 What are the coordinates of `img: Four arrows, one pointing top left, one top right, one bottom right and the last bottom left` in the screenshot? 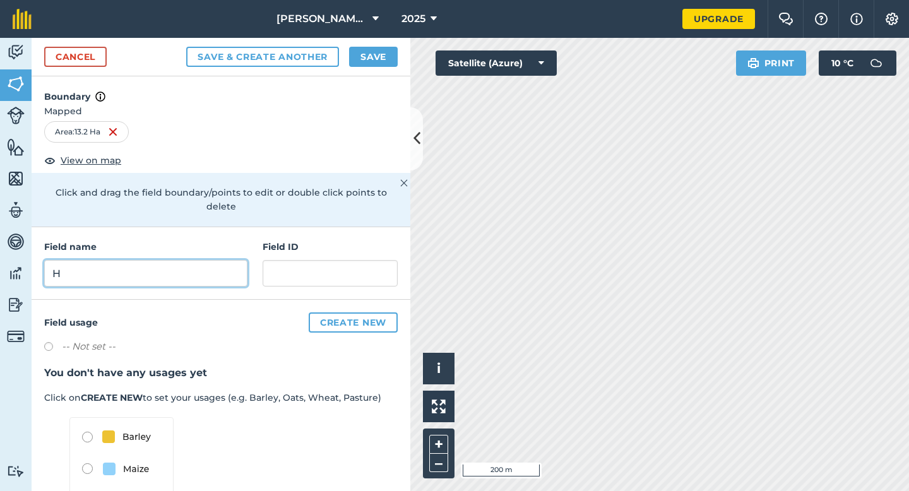 It's located at (439, 406).